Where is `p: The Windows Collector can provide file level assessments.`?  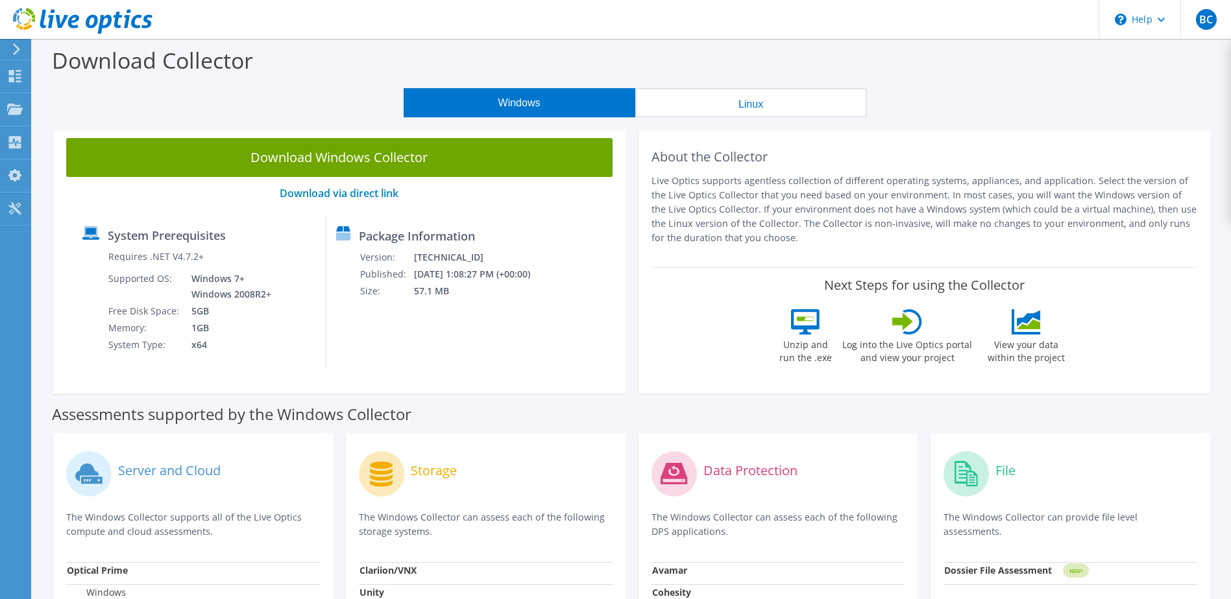 p: The Windows Collector can provide file level assessments. is located at coordinates (1070, 525).